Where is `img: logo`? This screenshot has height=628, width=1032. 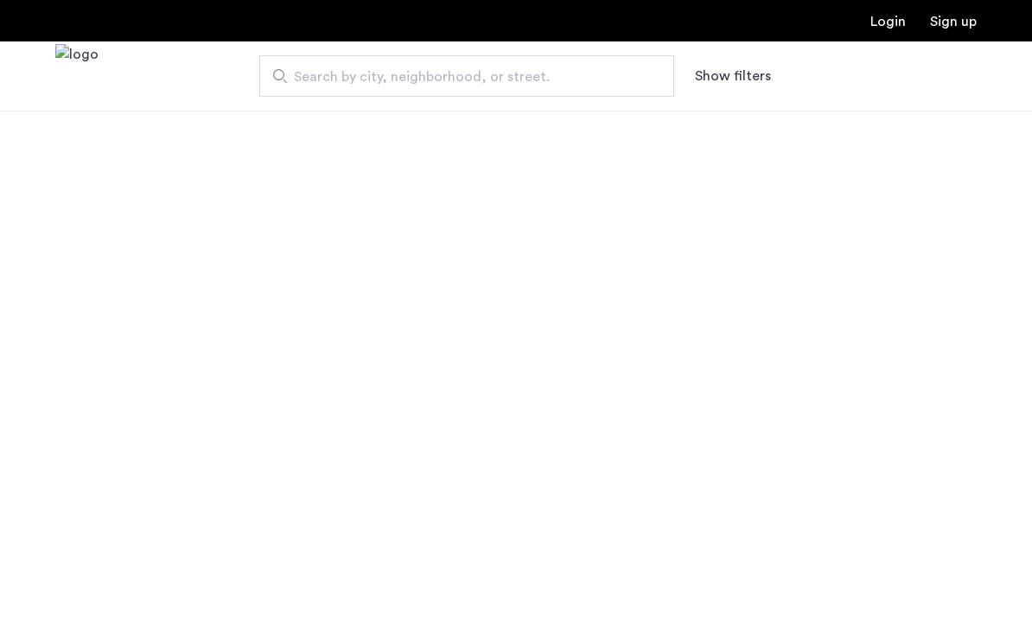 img: logo is located at coordinates (77, 76).